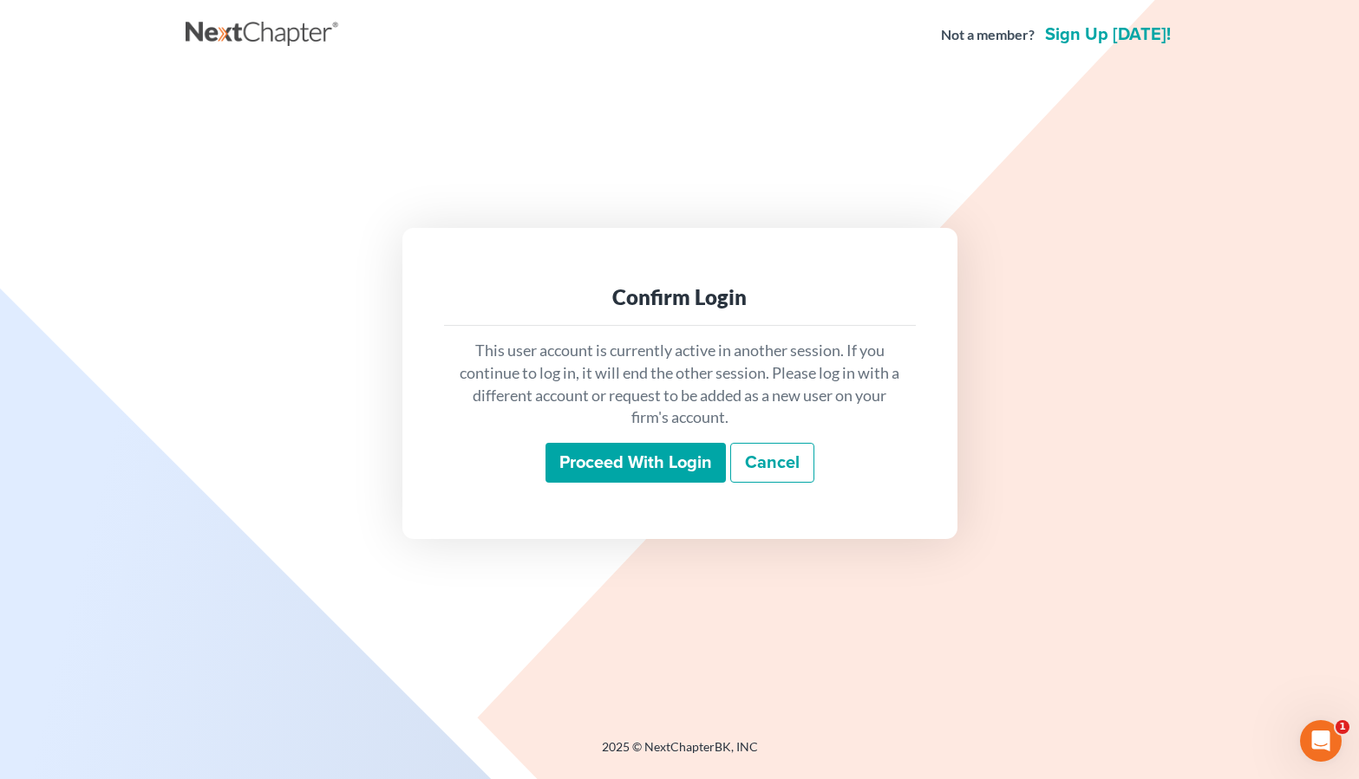 The height and width of the screenshot is (779, 1359). Describe the element at coordinates (636, 463) in the screenshot. I see `input: Proceed with login` at that location.